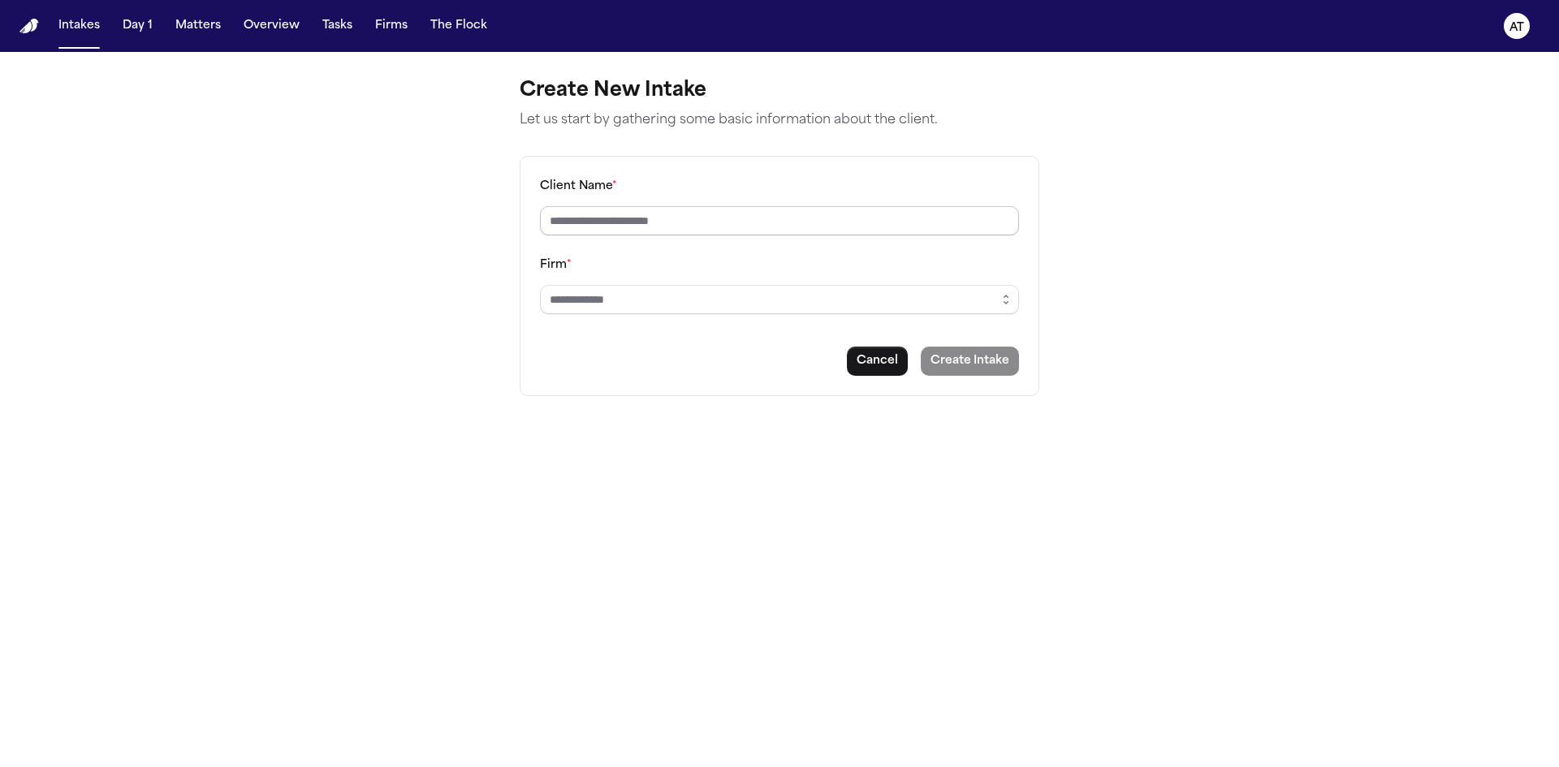 Image resolution: width=1559 pixels, height=767 pixels. I want to click on a: Firms, so click(391, 26).